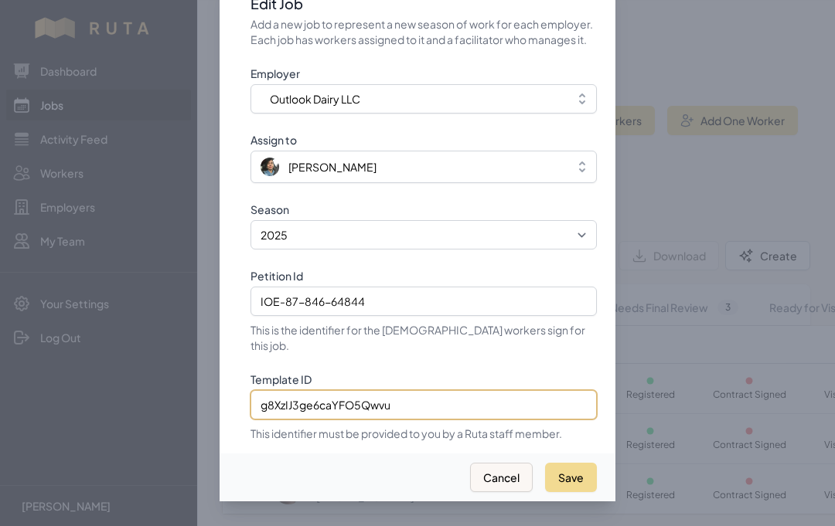  I want to click on button: Cancel, so click(501, 478).